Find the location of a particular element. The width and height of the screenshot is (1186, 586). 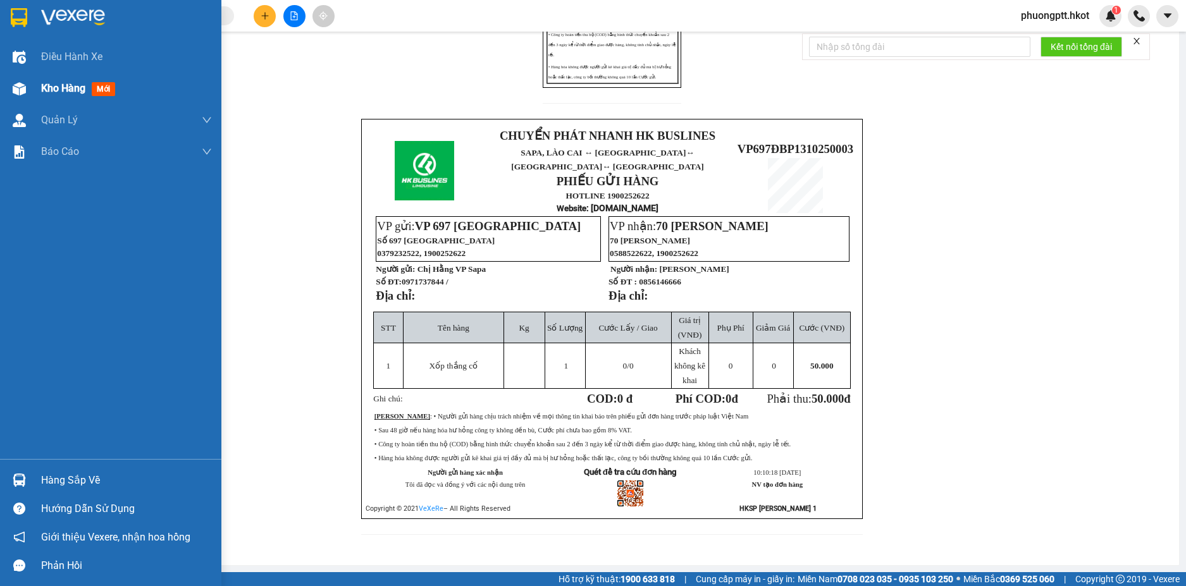

span: question-circle is located at coordinates (19, 508).